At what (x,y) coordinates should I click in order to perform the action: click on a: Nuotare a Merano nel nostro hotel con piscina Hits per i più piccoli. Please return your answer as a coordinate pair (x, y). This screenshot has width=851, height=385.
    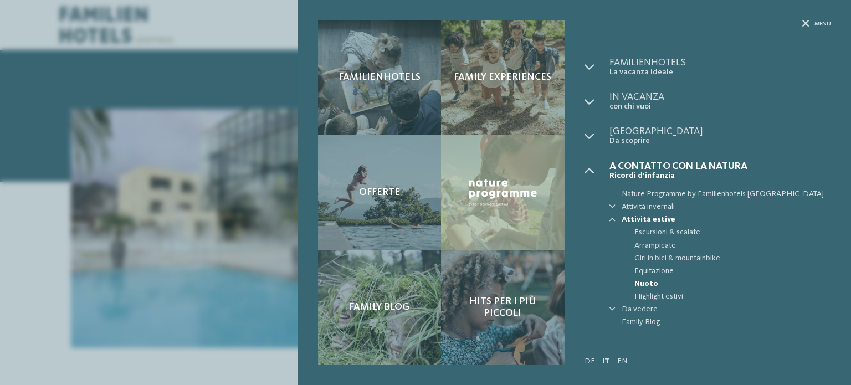
    Looking at the image, I should click on (503, 308).